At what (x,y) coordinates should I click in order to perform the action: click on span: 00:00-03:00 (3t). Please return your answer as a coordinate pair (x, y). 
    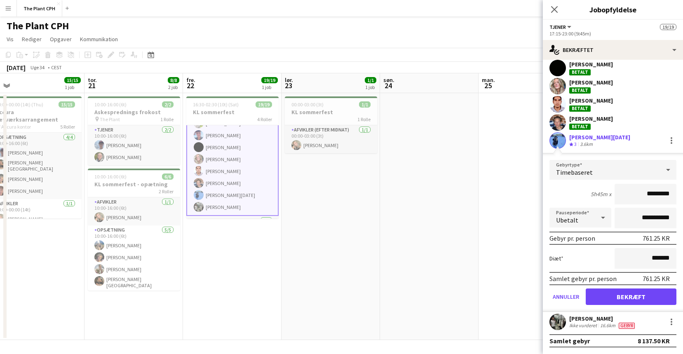
    Looking at the image, I should click on (308, 104).